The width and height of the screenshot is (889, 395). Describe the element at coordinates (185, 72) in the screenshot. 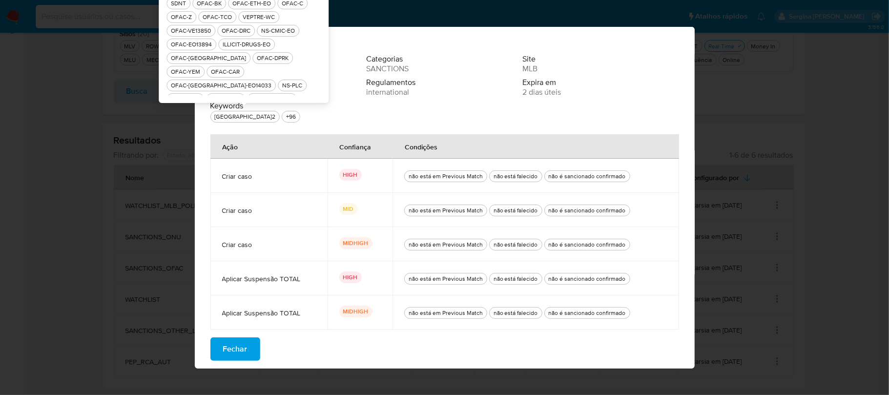

I see `div: OFAC-YEM` at that location.